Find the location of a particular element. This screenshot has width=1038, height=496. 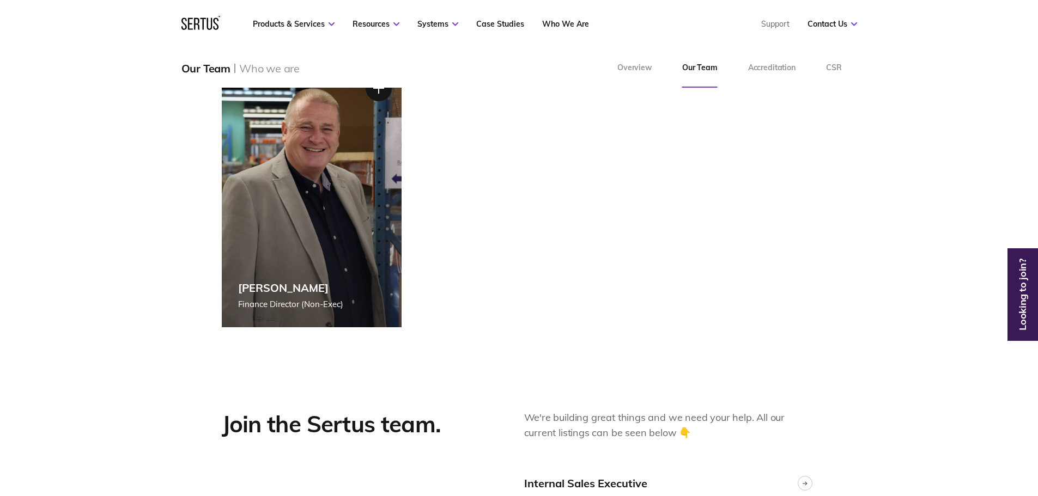

a: Internal Sales Executive is located at coordinates (670, 483).